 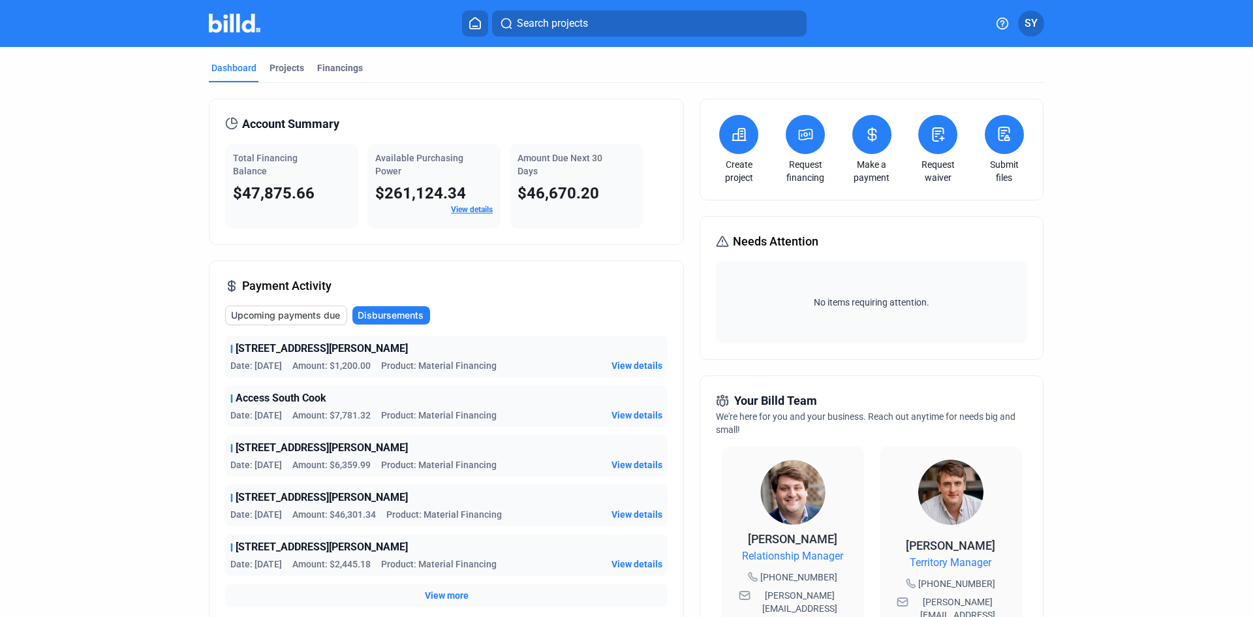 I want to click on span: No items requiring attention., so click(x=871, y=302).